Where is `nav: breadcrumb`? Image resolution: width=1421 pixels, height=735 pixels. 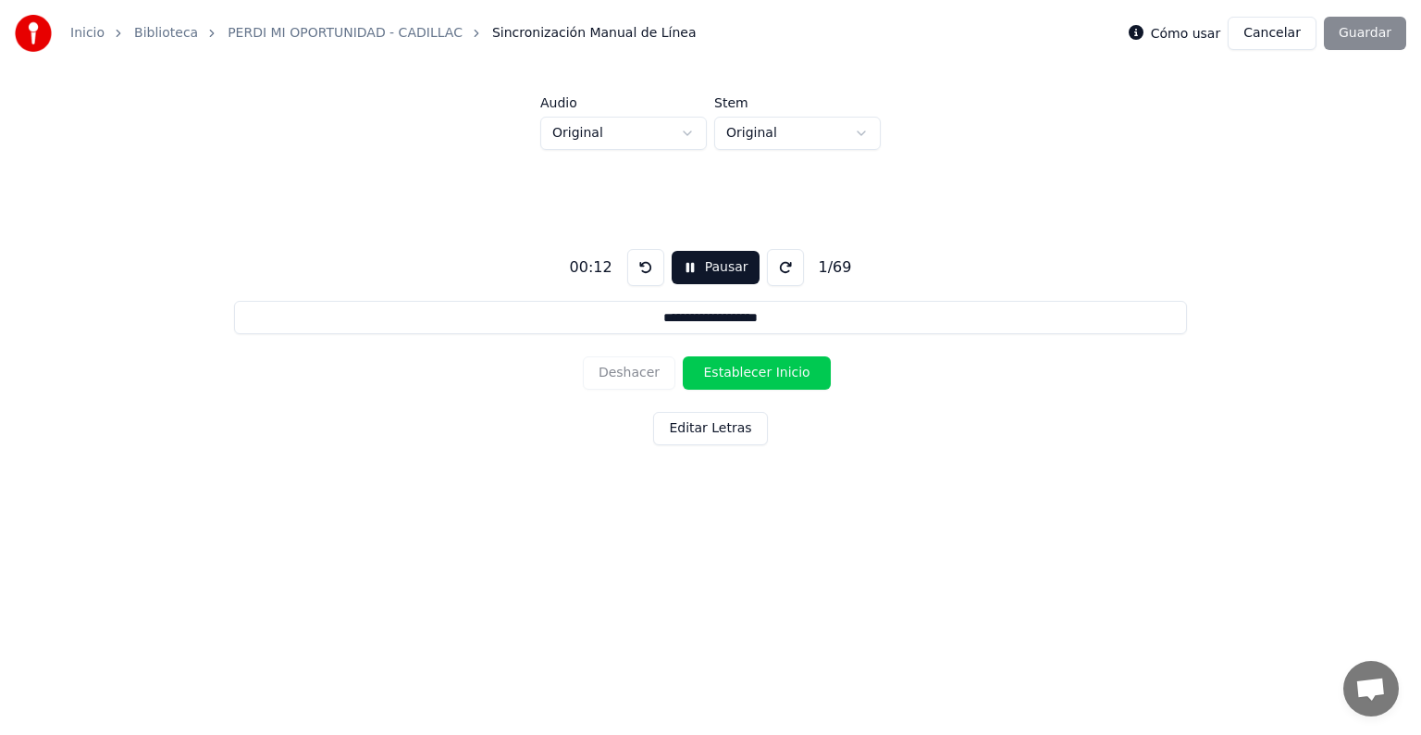 nav: breadcrumb is located at coordinates (383, 33).